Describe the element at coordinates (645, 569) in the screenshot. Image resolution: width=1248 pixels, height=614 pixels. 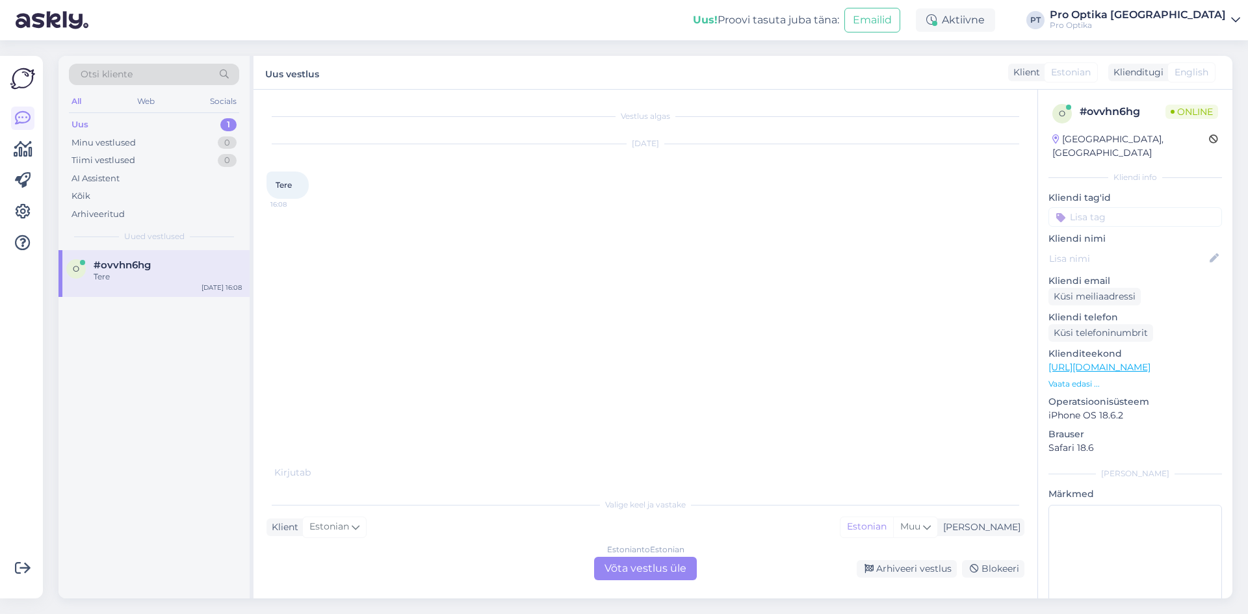
I see `div: Võta vestlus üle` at that location.